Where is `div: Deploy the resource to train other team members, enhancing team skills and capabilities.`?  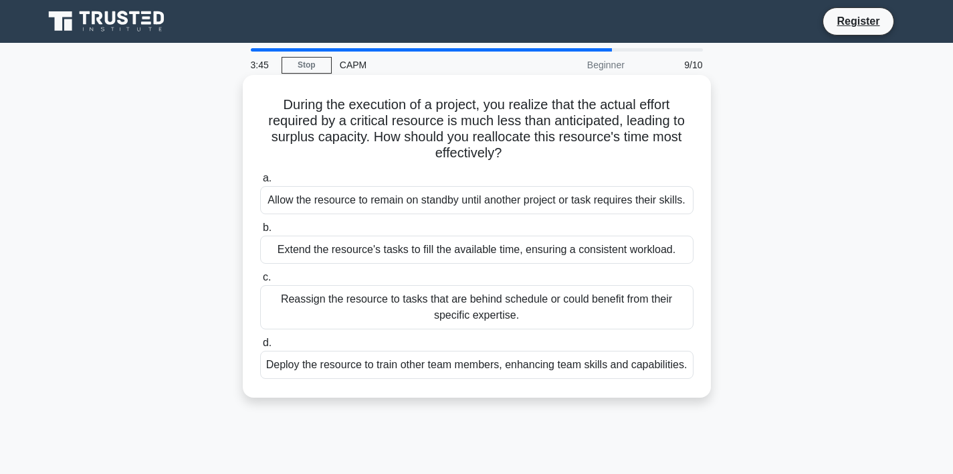 div: Deploy the resource to train other team members, enhancing team skills and capabilities. is located at coordinates (477, 365).